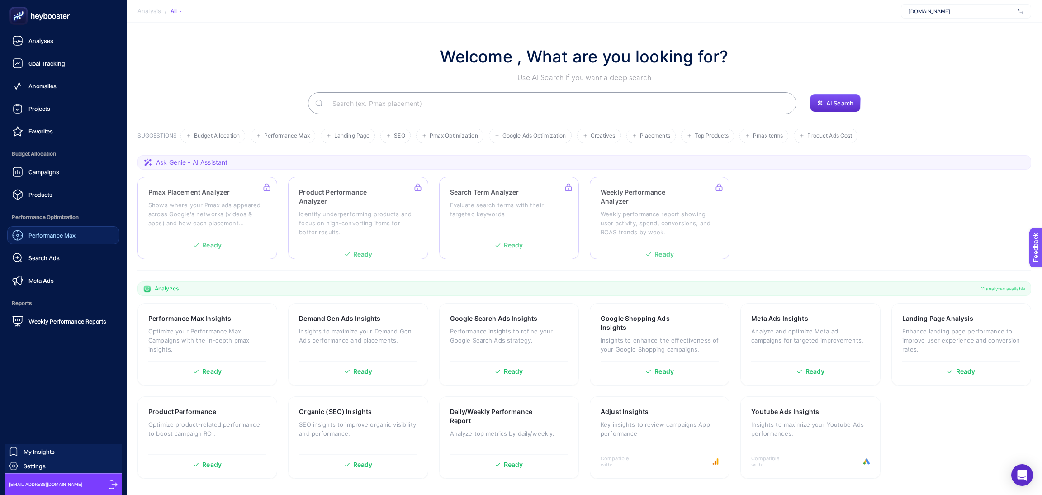 The image size is (1042, 495). I want to click on a: Performance Max, so click(63, 235).